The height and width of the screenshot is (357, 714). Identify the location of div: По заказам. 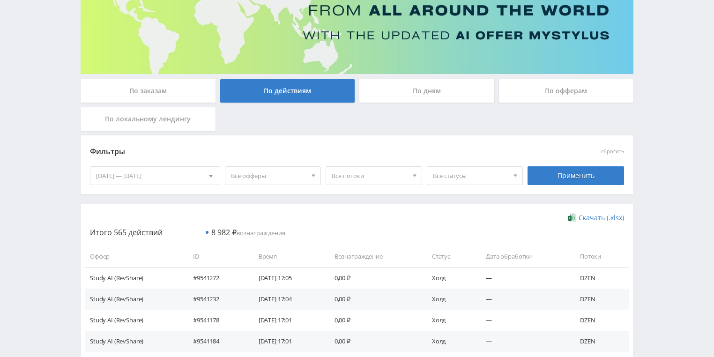
(148, 91).